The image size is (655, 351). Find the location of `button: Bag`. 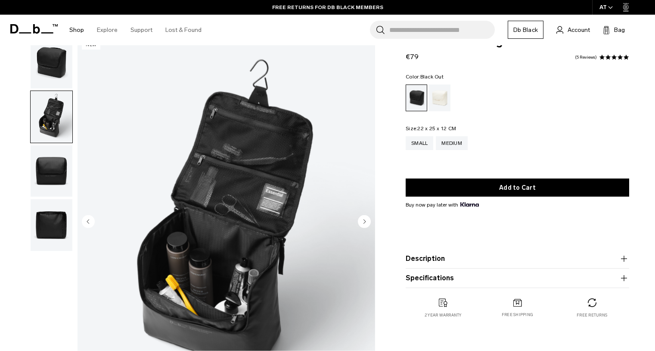

button: Bag is located at coordinates (614, 30).